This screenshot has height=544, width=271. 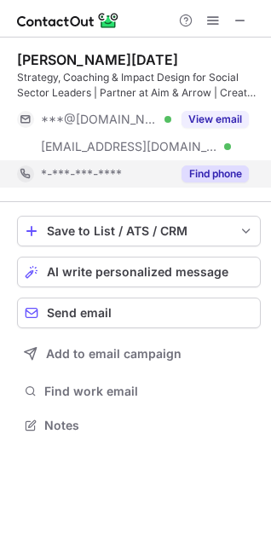 I want to click on button: Notes, so click(x=139, y=426).